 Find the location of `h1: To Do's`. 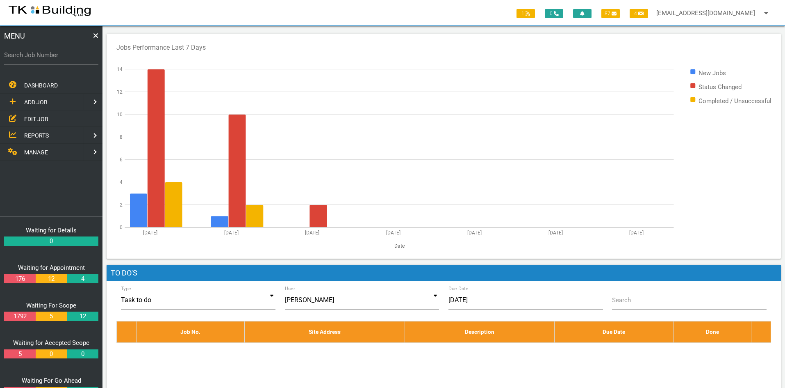

h1: To Do's is located at coordinates (444, 273).